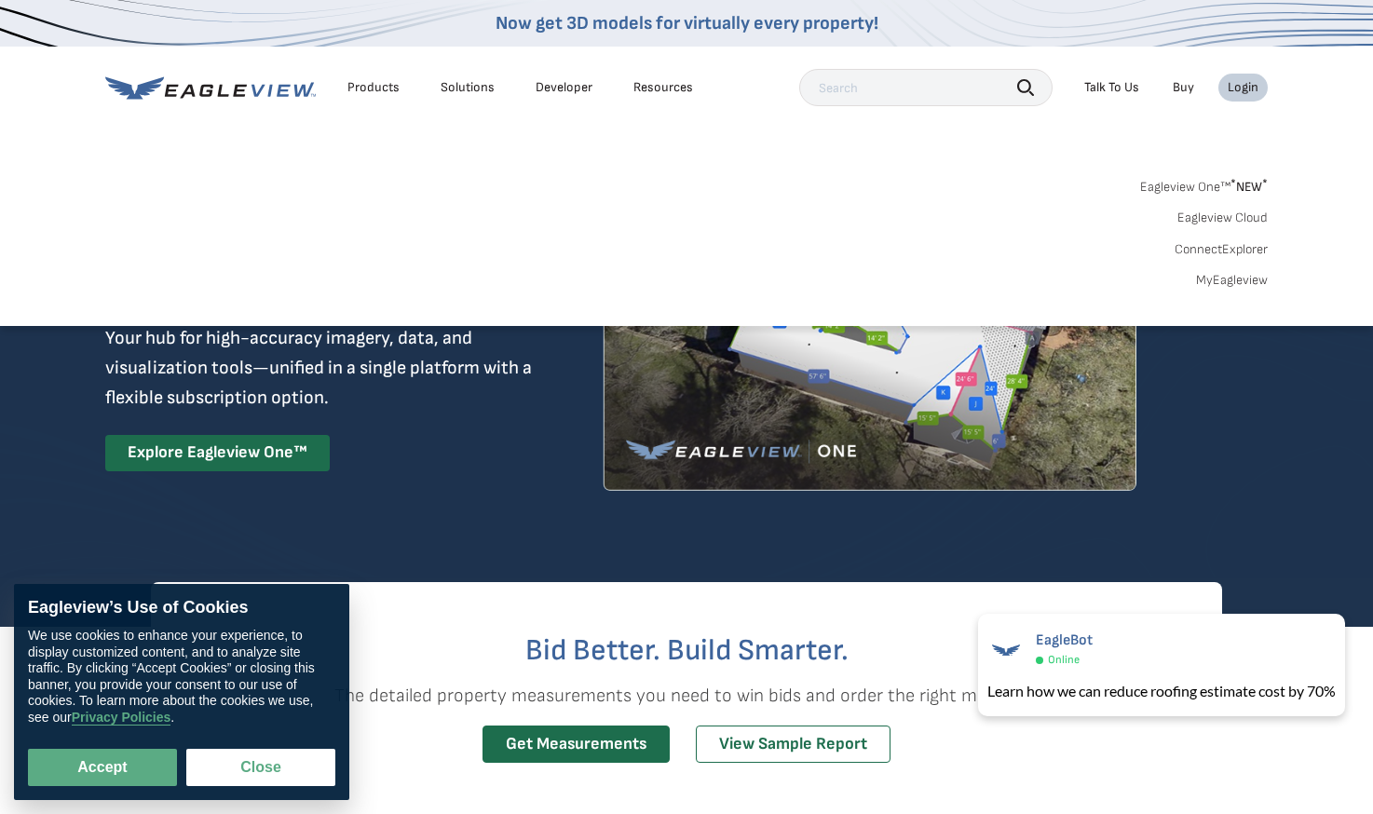 Image resolution: width=1373 pixels, height=814 pixels. I want to click on img: EagleBot, so click(1006, 650).